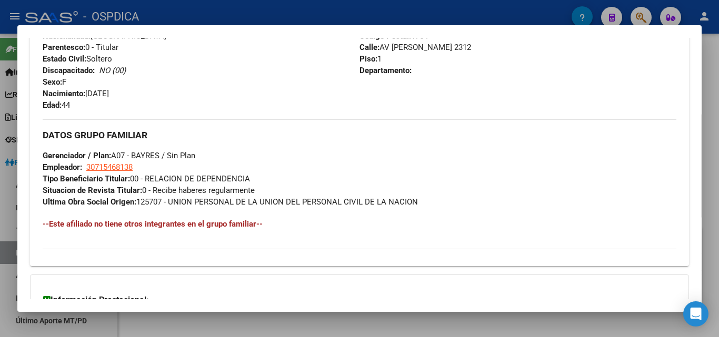 The height and width of the screenshot is (337, 719). I want to click on span: 125707 - UNION PERSONAL DE LA UNION DEL PERSONAL CIVIL DE LA NACION, so click(230, 202).